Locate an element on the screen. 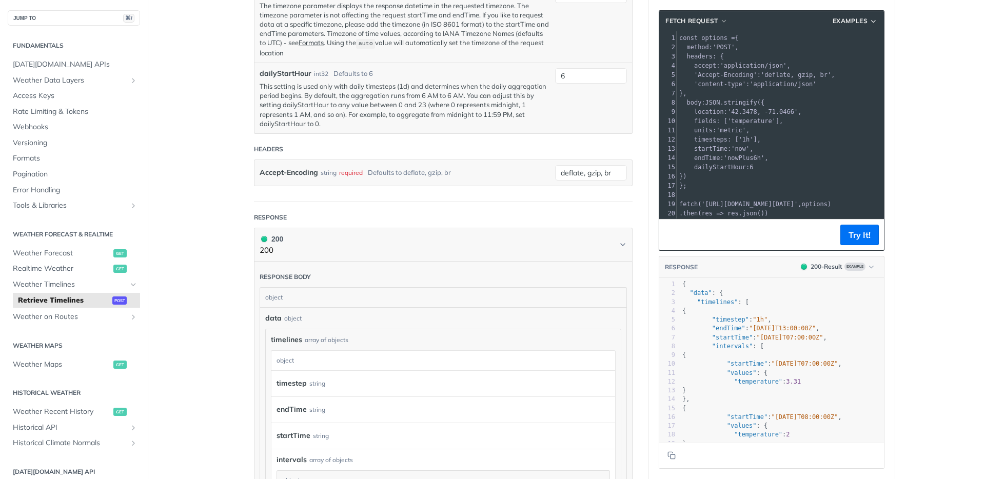  button: fetch Request is located at coordinates (696, 21).